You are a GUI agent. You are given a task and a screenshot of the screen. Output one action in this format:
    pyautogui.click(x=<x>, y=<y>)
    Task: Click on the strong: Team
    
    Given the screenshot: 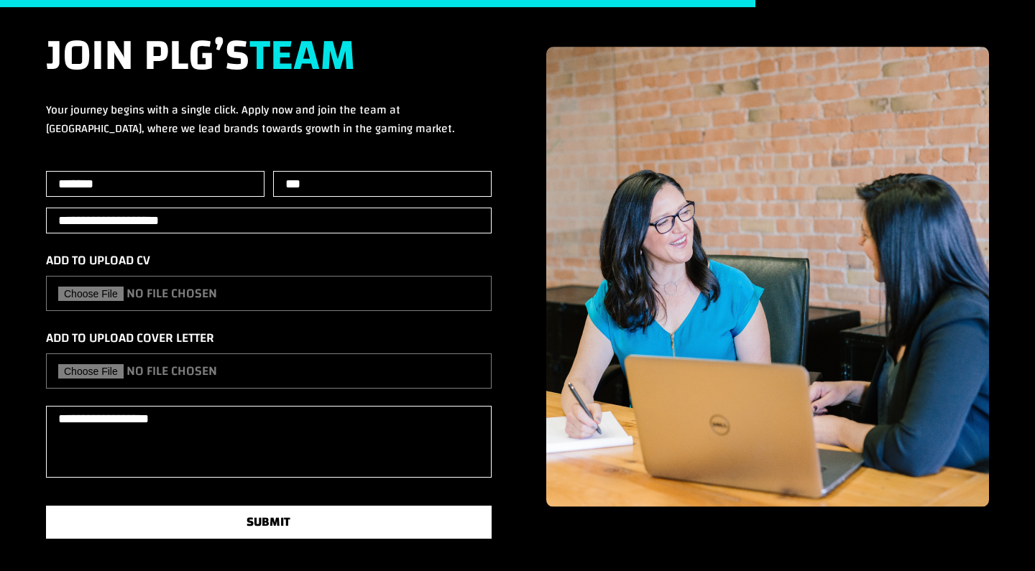 What is the action you would take?
    pyautogui.click(x=302, y=55)
    